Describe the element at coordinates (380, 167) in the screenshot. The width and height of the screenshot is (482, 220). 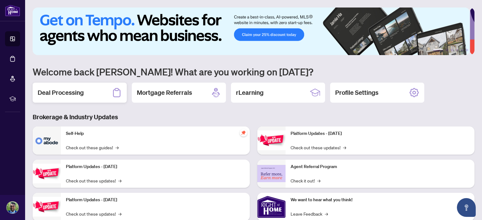
I see `p: Agent Referral Program` at that location.